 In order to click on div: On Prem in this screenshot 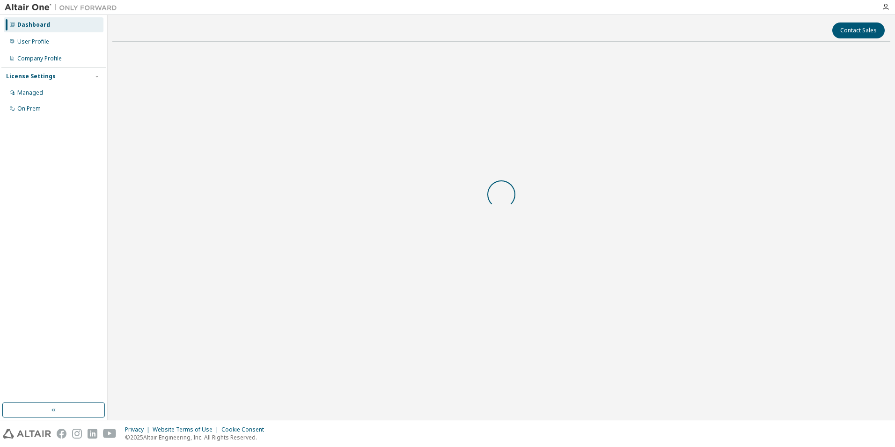, I will do `click(29, 109)`.